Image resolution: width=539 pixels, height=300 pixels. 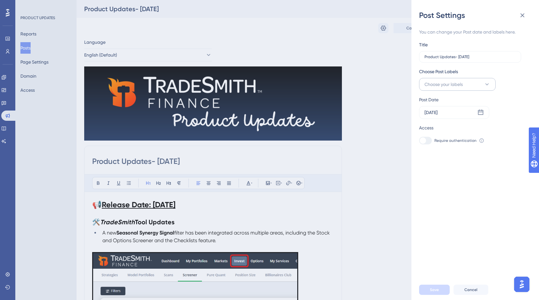 What do you see at coordinates (435, 289) in the screenshot?
I see `span: Save` at bounding box center [435, 289].